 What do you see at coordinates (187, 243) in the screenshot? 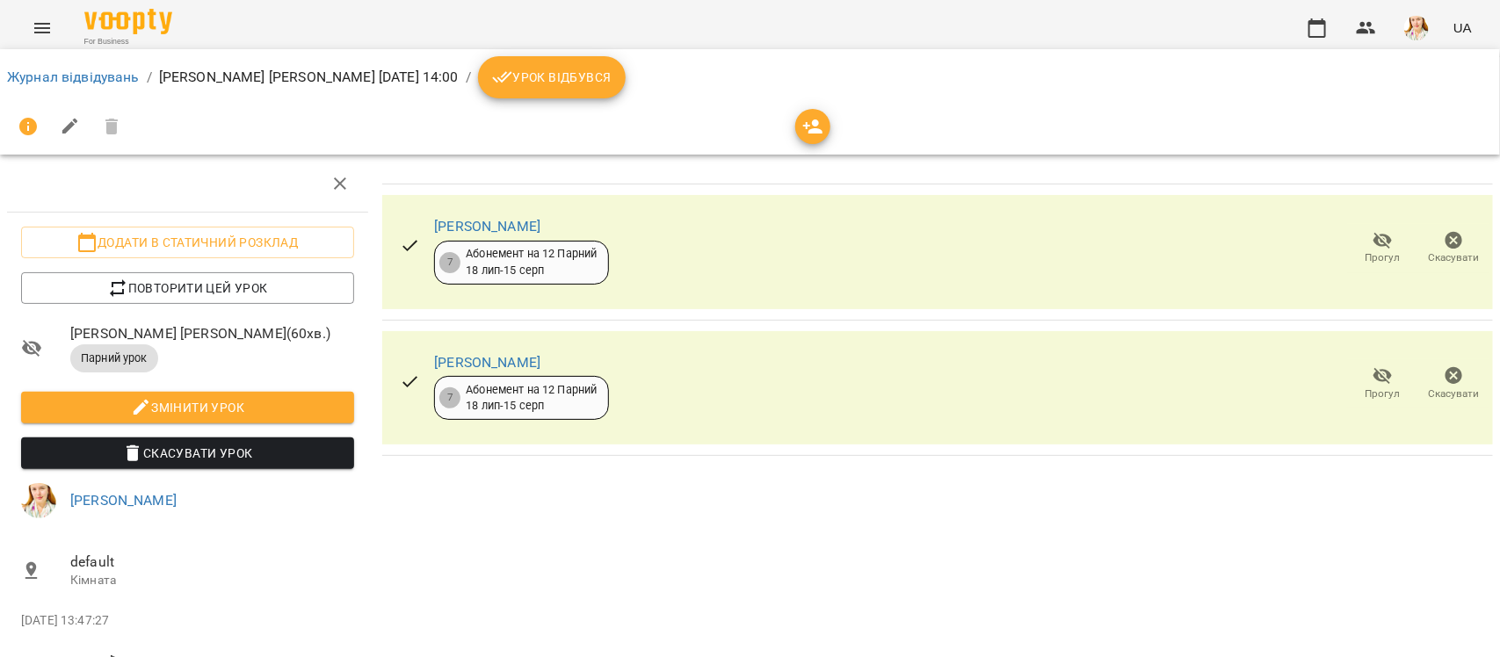
I see `button: Додати в статичний розклад` at bounding box center [187, 243].